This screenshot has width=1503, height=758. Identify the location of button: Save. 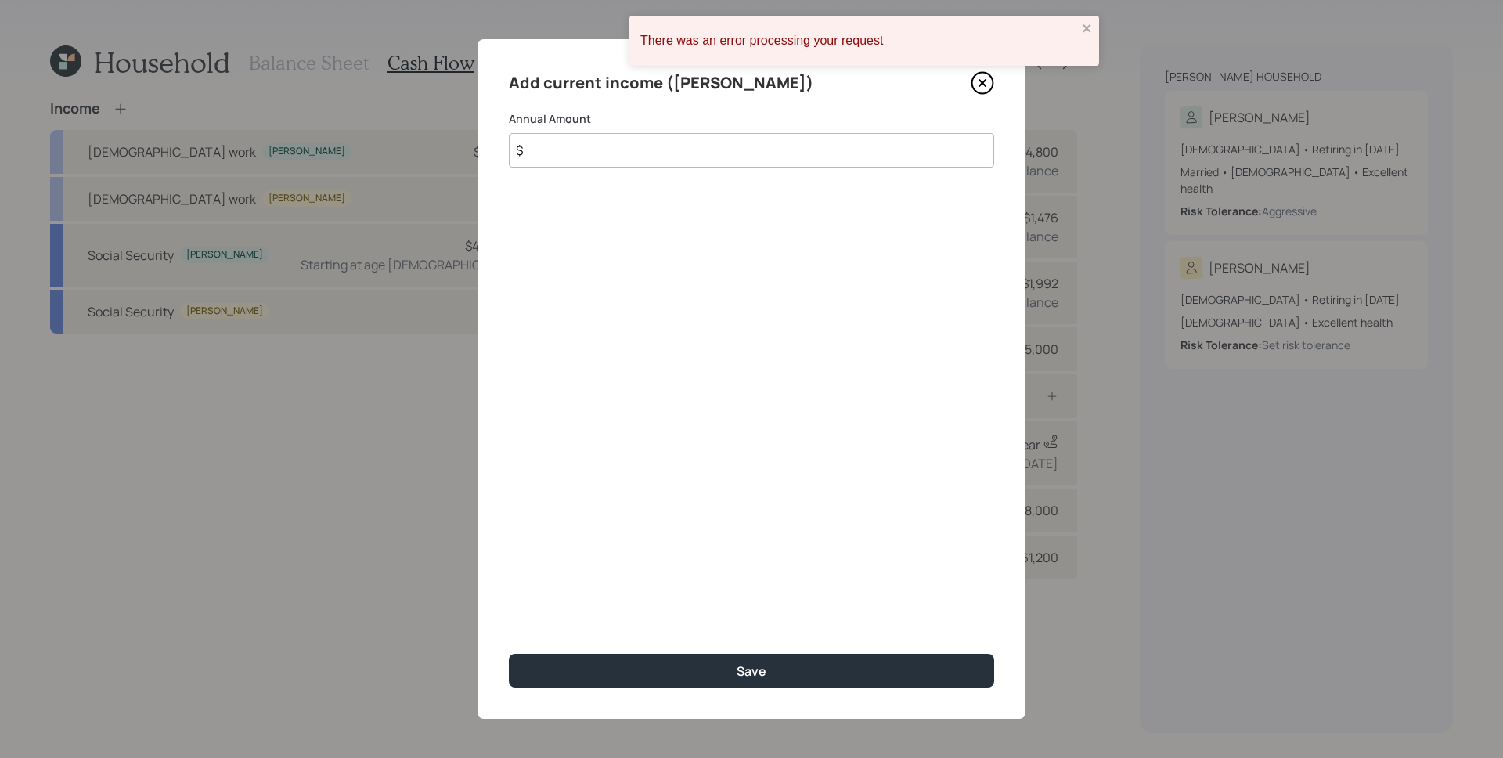
(752, 670).